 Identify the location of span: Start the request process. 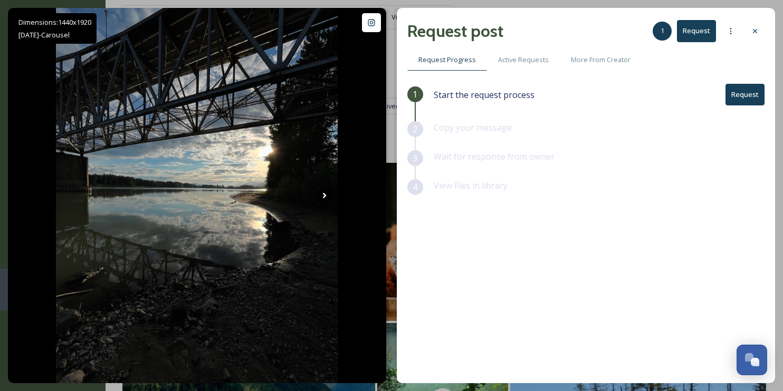
(484, 95).